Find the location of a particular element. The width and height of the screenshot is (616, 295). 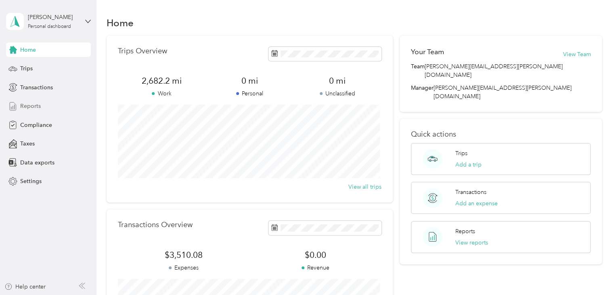

button: View all trips is located at coordinates (365, 187).